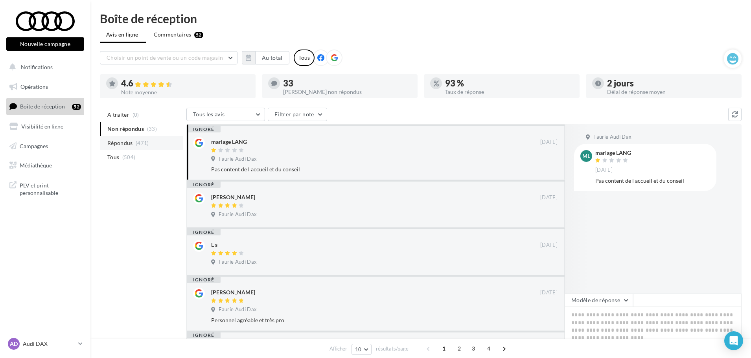  I want to click on span: Campagnes, so click(34, 146).